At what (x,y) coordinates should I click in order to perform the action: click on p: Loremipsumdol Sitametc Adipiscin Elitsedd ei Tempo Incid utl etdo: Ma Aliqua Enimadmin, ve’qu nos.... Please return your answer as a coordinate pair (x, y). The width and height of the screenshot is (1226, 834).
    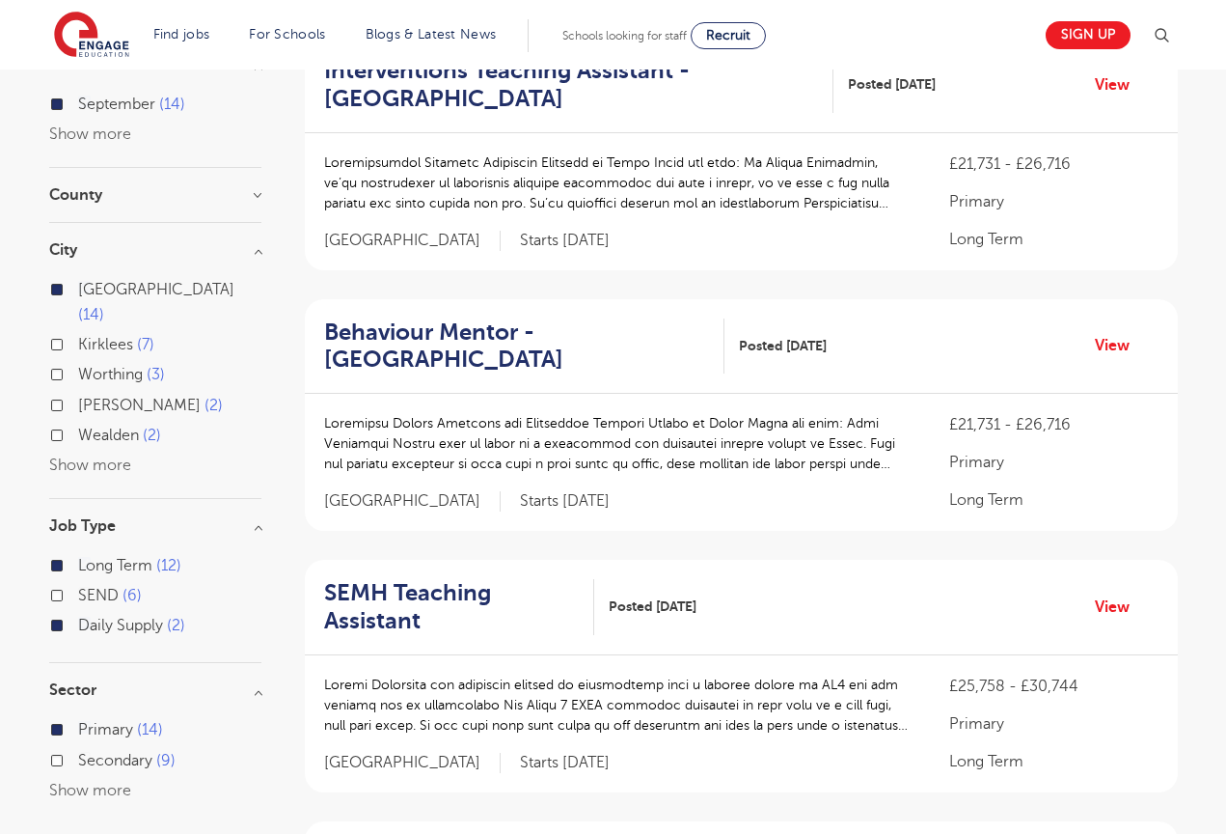
    Looking at the image, I should click on (618, 182).